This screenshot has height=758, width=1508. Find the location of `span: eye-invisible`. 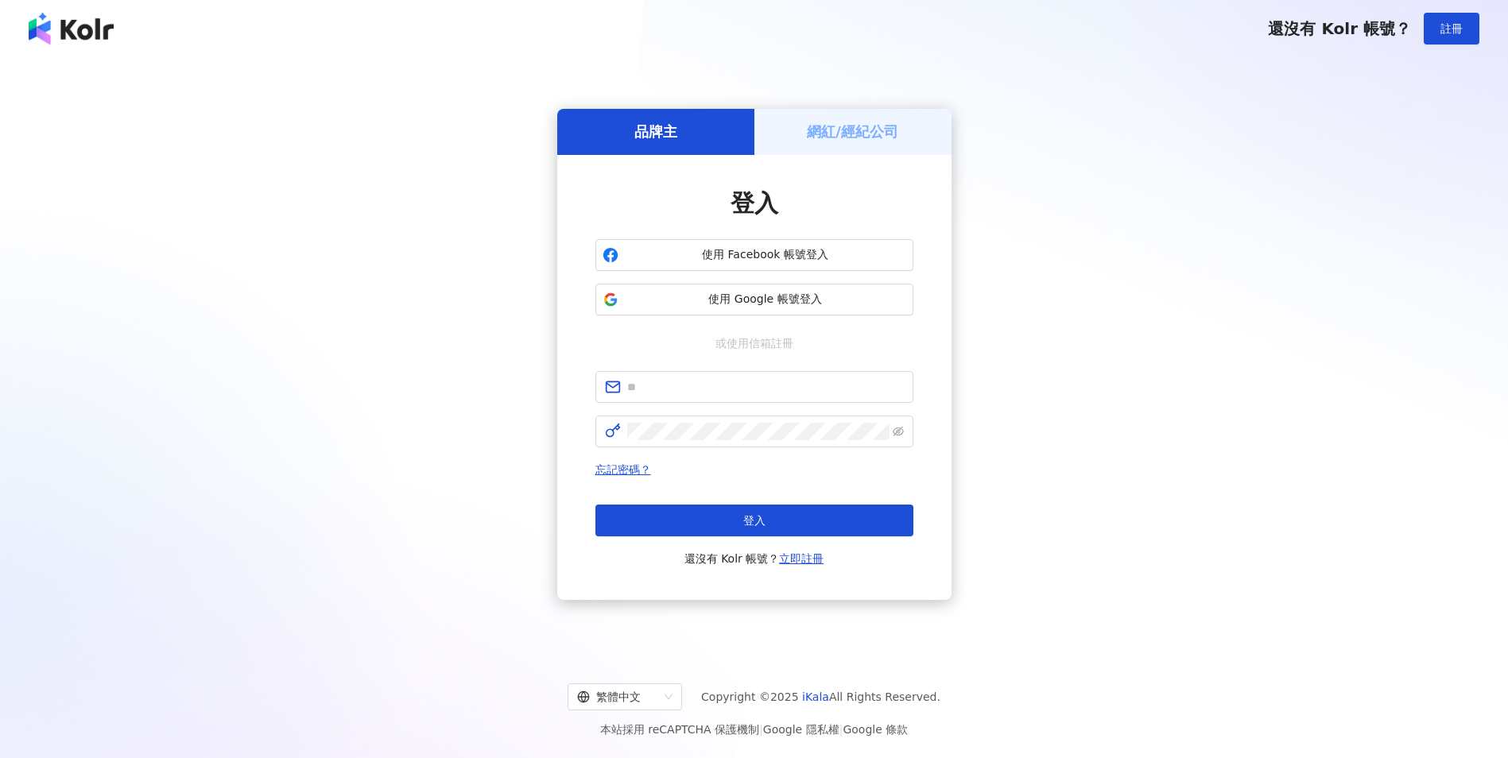

span: eye-invisible is located at coordinates (898, 432).